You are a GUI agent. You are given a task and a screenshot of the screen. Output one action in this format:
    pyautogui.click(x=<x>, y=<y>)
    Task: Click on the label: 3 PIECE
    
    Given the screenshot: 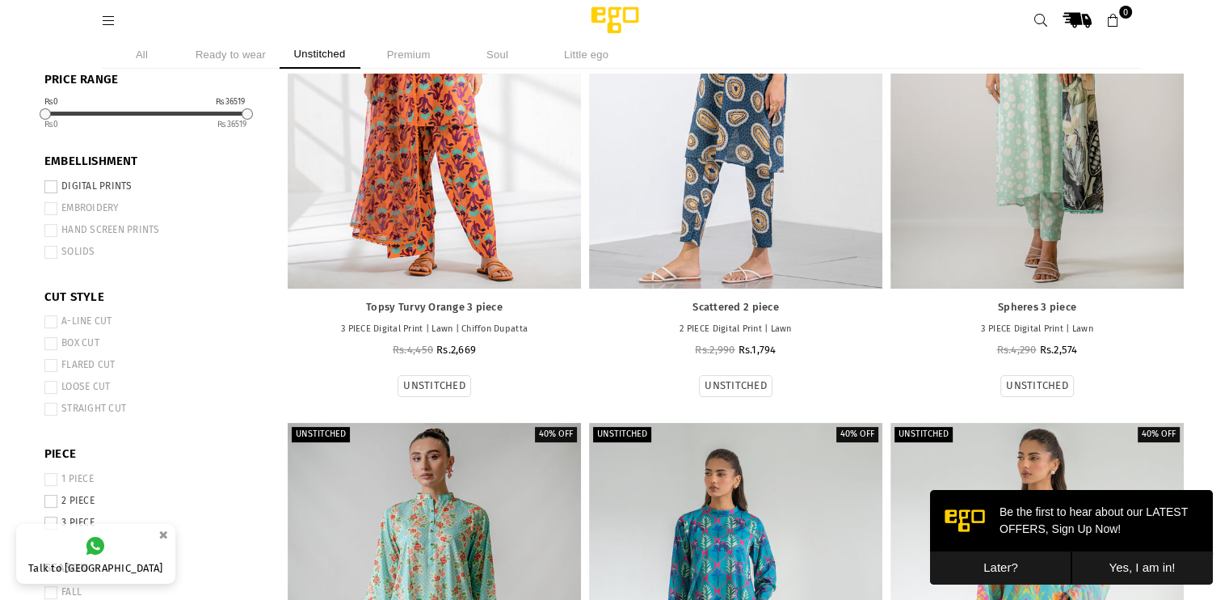 What is the action you would take?
    pyautogui.click(x=154, y=523)
    